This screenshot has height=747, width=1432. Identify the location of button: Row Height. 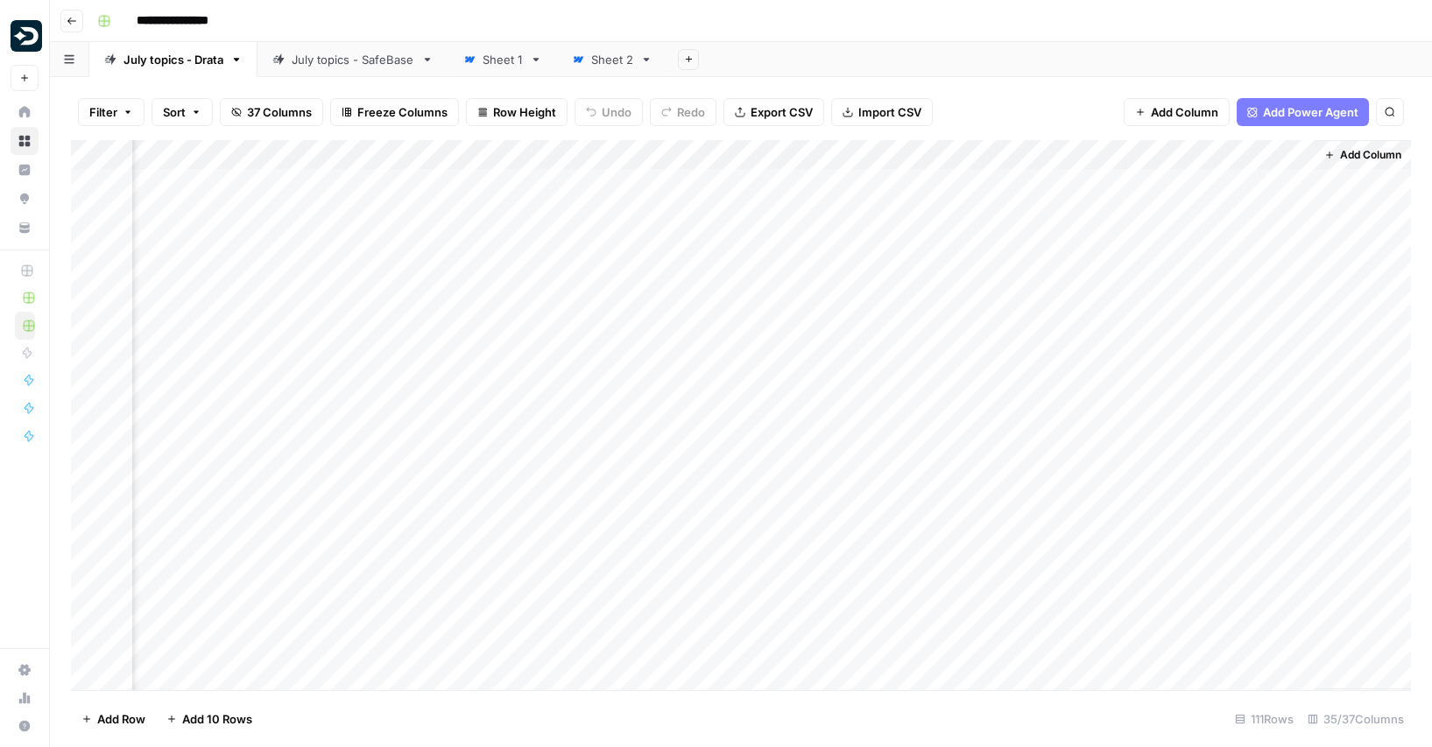
(517, 112).